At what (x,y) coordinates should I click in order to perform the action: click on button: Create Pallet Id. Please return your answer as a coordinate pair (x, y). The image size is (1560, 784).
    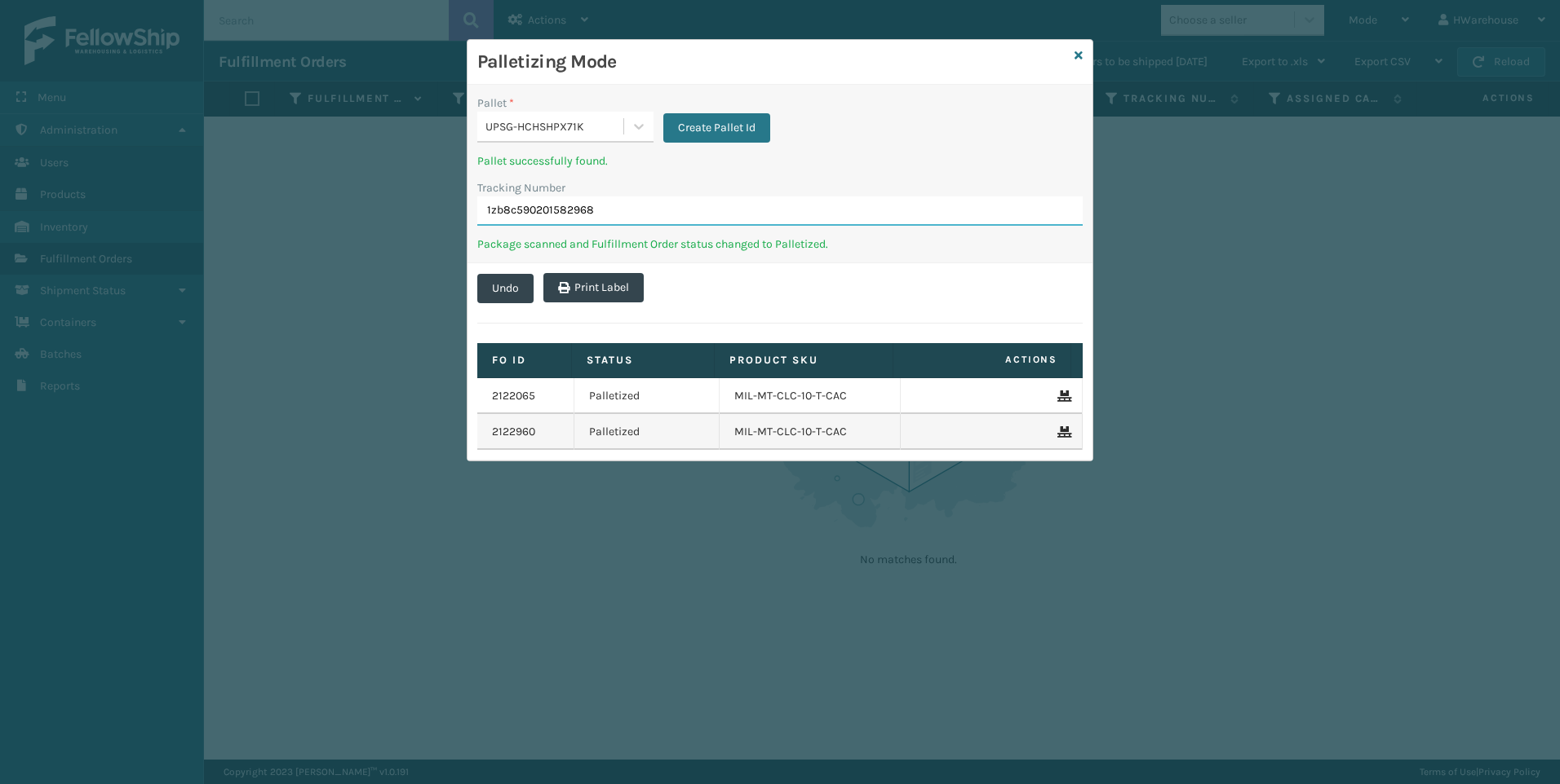
    Looking at the image, I should click on (717, 128).